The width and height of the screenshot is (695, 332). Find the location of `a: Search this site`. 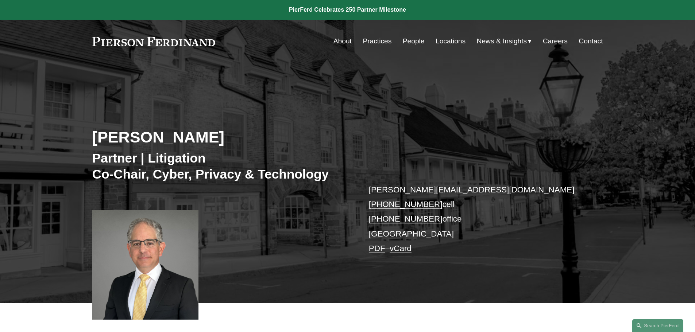

a: Search this site is located at coordinates (658, 326).